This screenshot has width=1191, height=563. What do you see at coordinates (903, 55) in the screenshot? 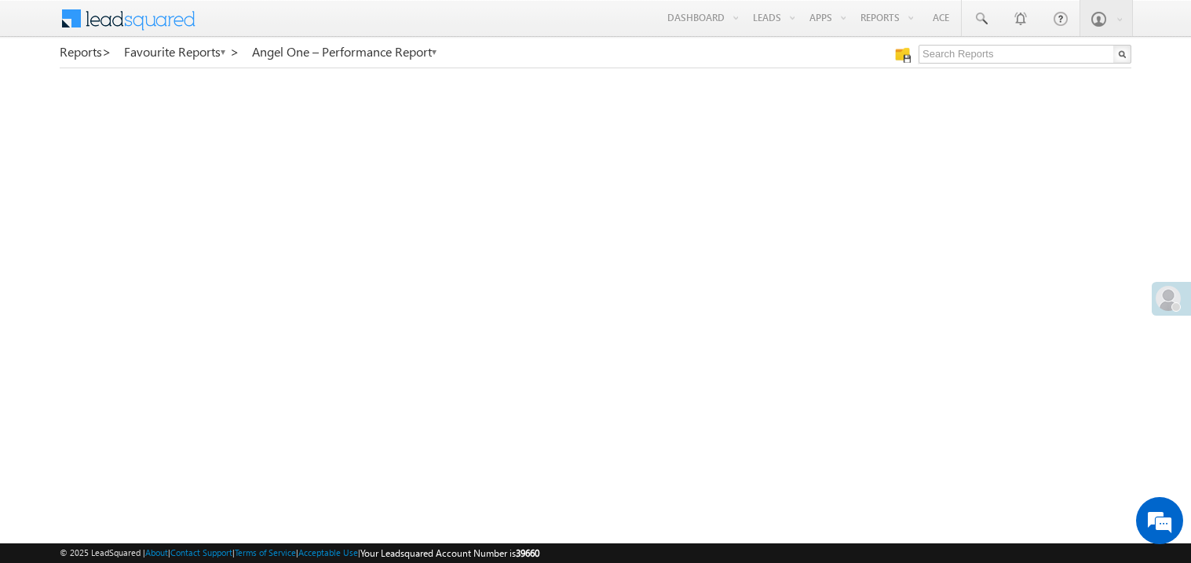
I see `img: Manage all your saved reports!` at bounding box center [903, 55].